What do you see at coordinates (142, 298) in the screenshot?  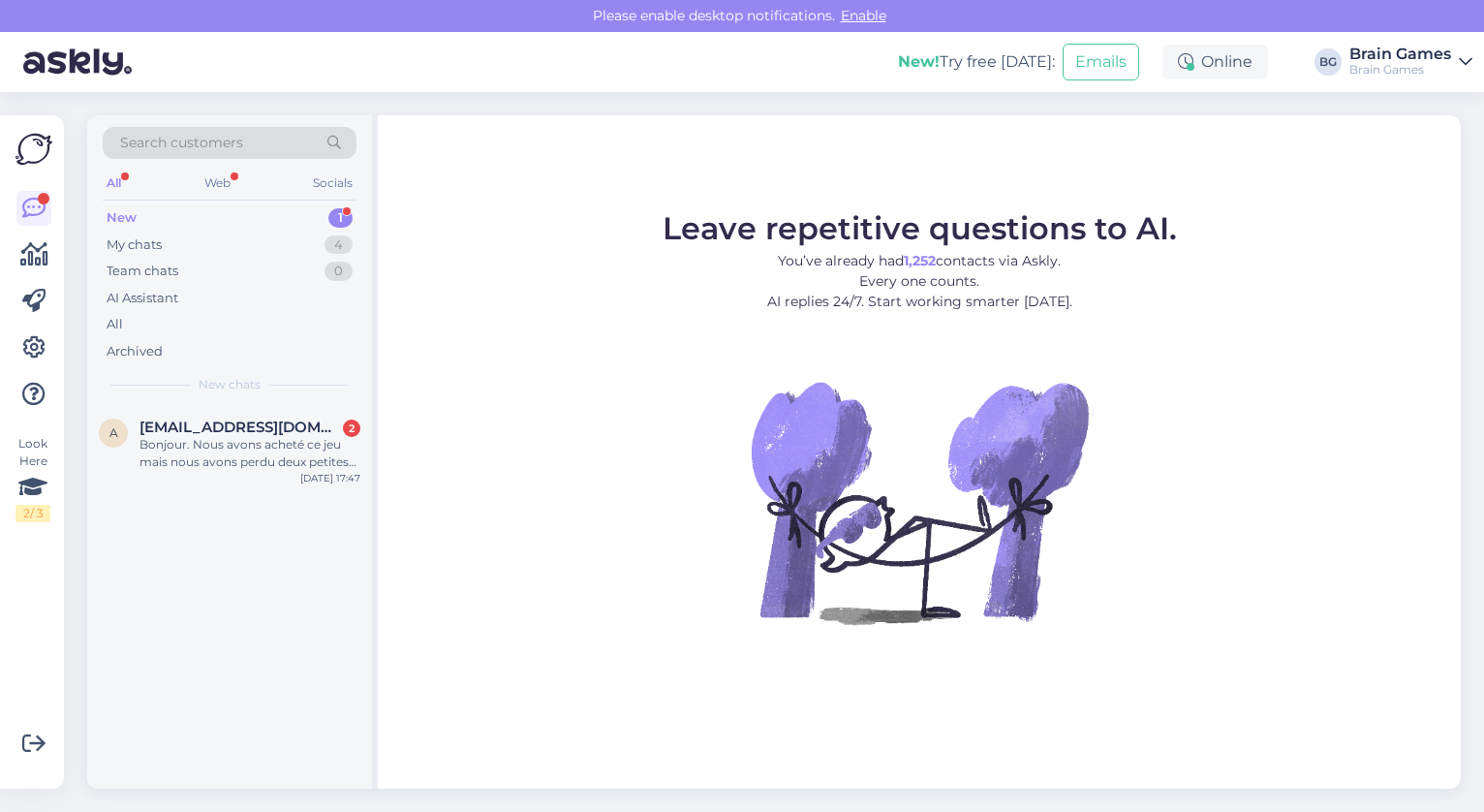 I see `div: AI Assistant` at bounding box center [142, 298].